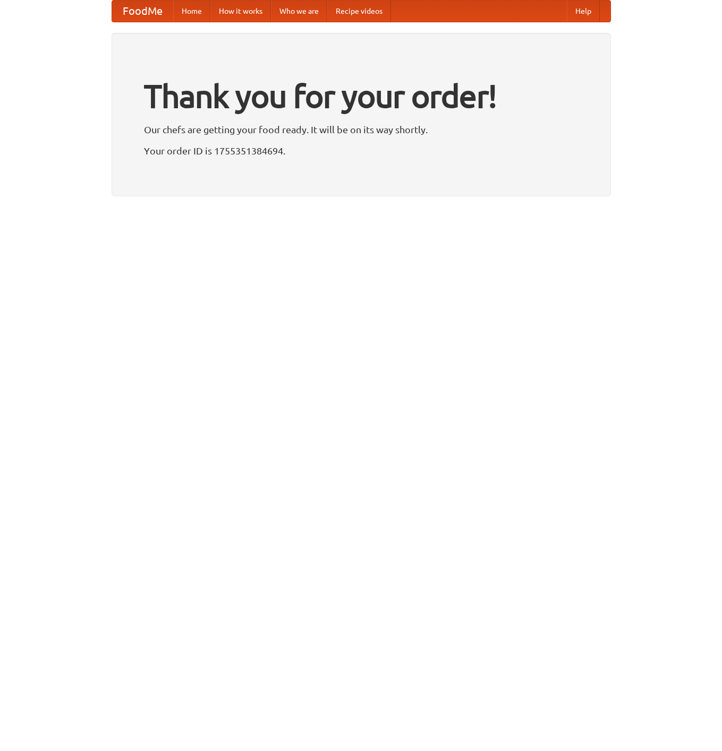 Image resolution: width=722 pixels, height=751 pixels. Describe the element at coordinates (361, 130) in the screenshot. I see `p: Our chefs are getting your food ready. It will be on its way shortly.` at that location.